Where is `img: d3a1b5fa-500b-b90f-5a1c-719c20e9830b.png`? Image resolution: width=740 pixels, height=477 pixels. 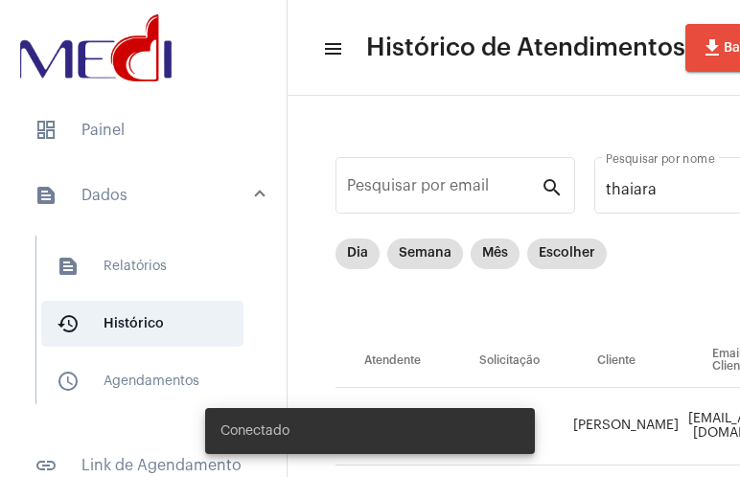 img: d3a1b5fa-500b-b90f-5a1c-719c20e9830b.png is located at coordinates (96, 48).